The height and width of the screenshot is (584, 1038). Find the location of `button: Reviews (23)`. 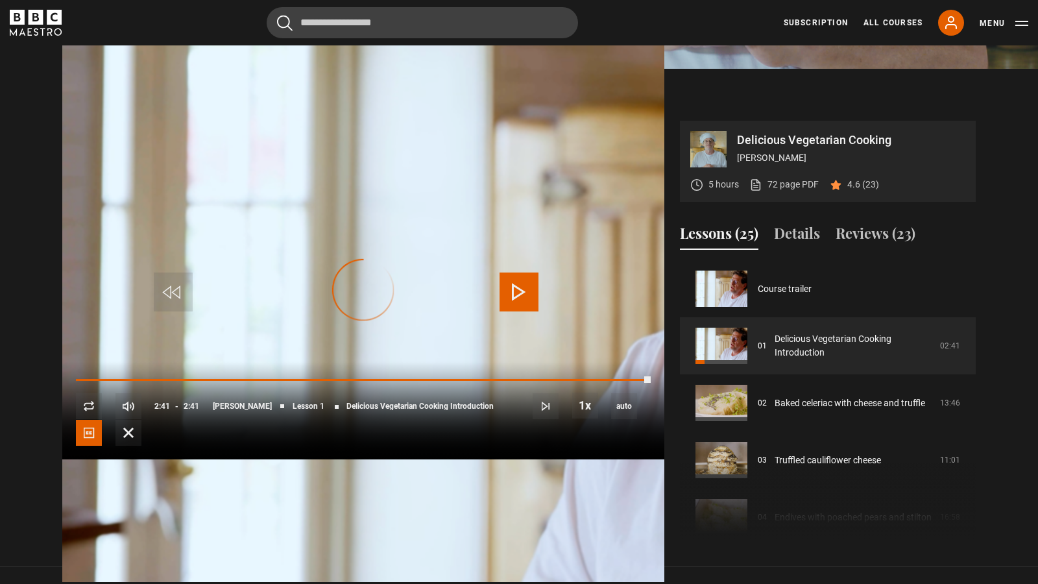

button: Reviews (23) is located at coordinates (875, 236).